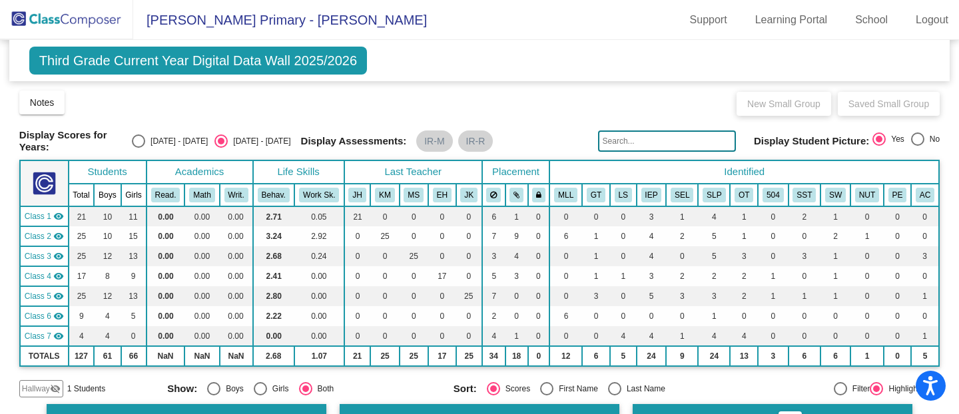 This screenshot has height=414, width=959. Describe the element at coordinates (651, 296) in the screenshot. I see `td: 5` at that location.